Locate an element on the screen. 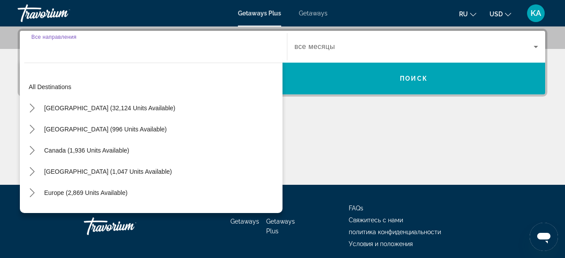 This screenshot has width=565, height=258. button: Select destination: All destinations is located at coordinates (153, 87).